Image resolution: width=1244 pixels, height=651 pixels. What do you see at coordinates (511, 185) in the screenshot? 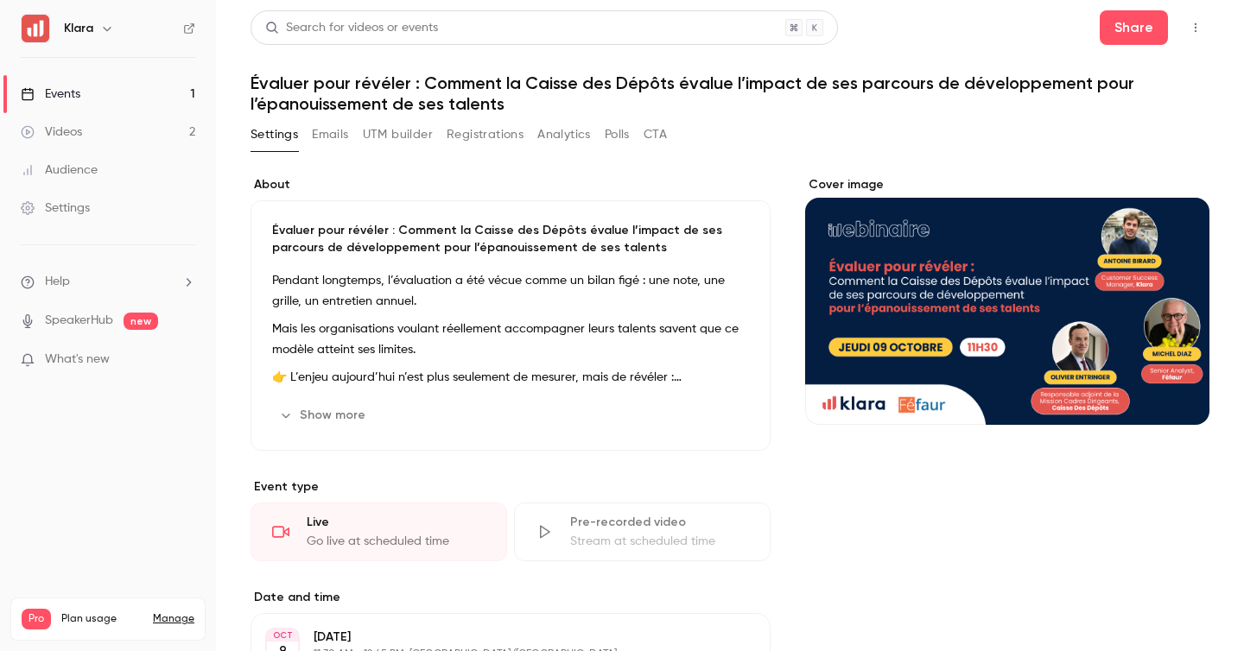
I see `label: About` at bounding box center [511, 185].